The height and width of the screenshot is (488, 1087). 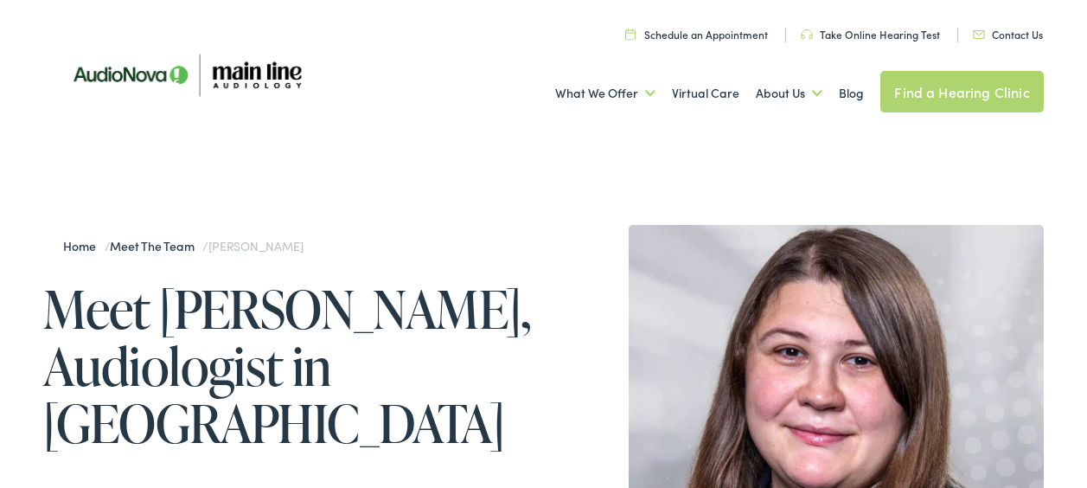 I want to click on a: Home, so click(x=83, y=246).